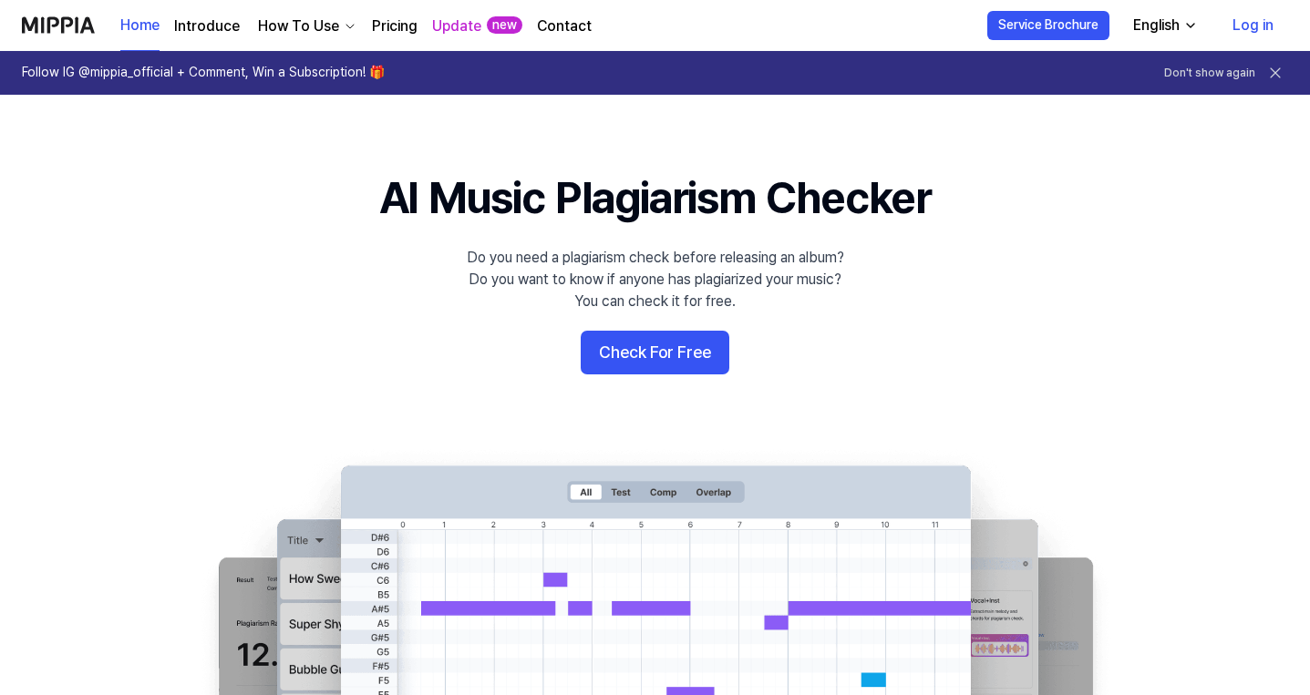 The width and height of the screenshot is (1310, 695). I want to click on a: Service Brochure, so click(1048, 26).